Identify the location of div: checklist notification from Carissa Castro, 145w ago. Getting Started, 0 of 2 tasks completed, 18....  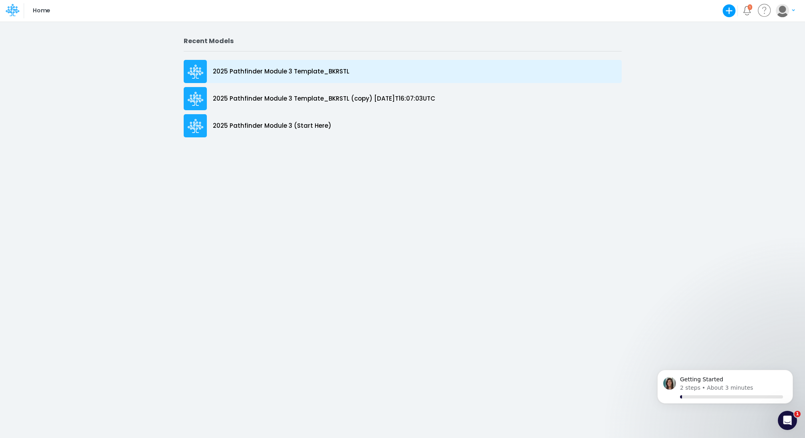
(80, 26).